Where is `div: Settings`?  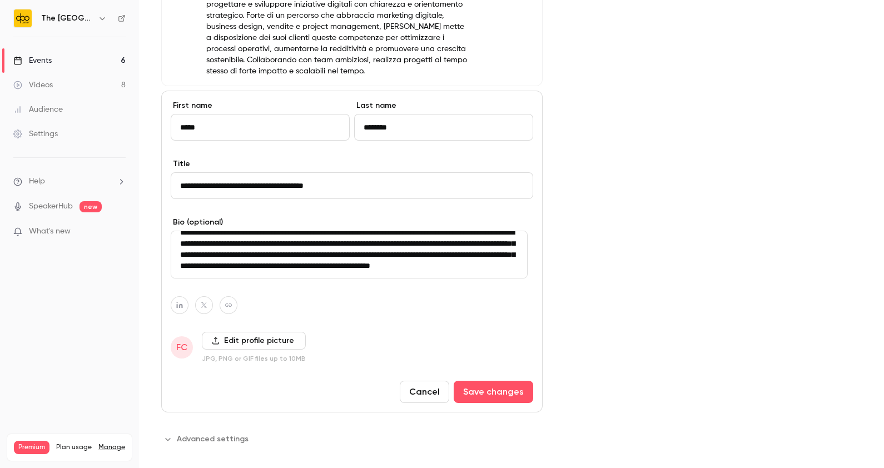
div: Settings is located at coordinates (36, 134).